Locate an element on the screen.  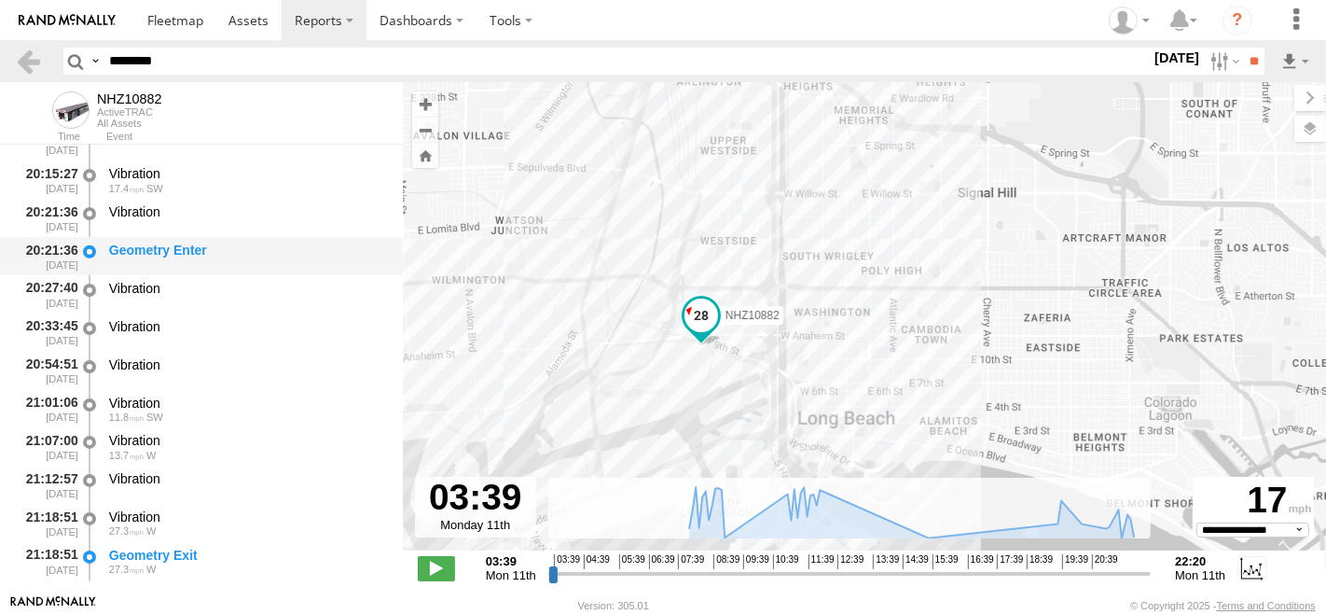
span: 15:39 is located at coordinates (946, 561).